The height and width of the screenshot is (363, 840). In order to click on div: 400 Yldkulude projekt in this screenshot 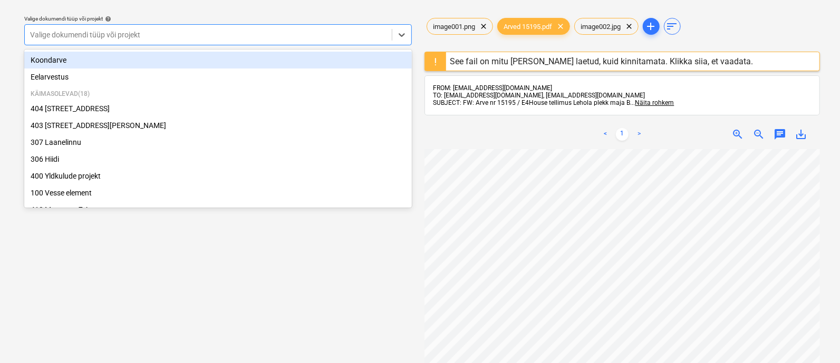, I will do `click(218, 176)`.